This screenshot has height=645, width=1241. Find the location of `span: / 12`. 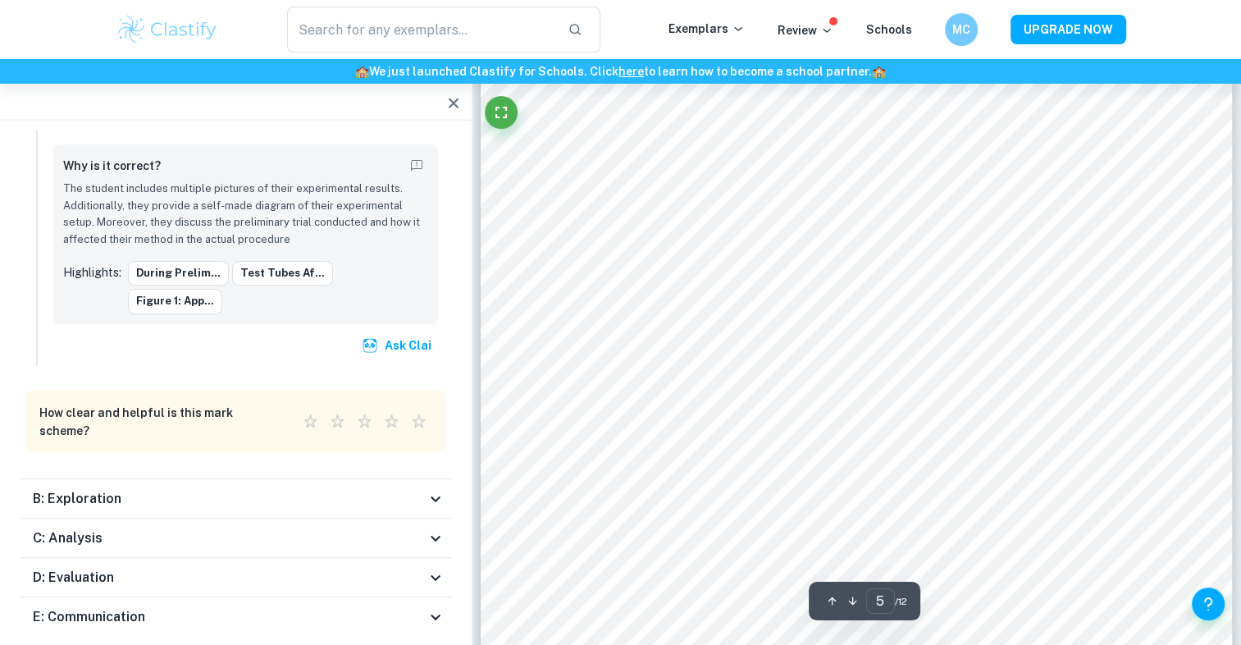

span: / 12 is located at coordinates (901, 601).